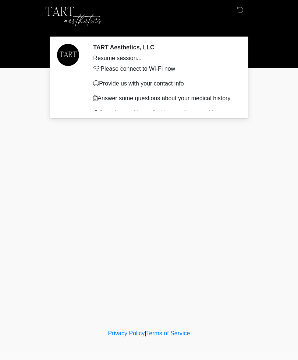  Describe the element at coordinates (164, 47) in the screenshot. I see `h2: TART Aesthetics, LLC` at that location.